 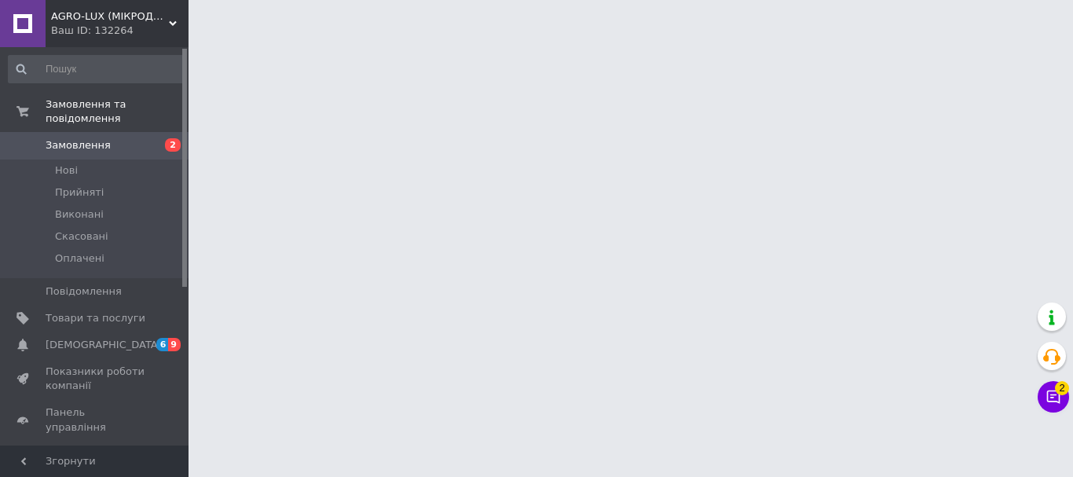 What do you see at coordinates (97, 69) in the screenshot?
I see `input: Пошук` at bounding box center [97, 69].